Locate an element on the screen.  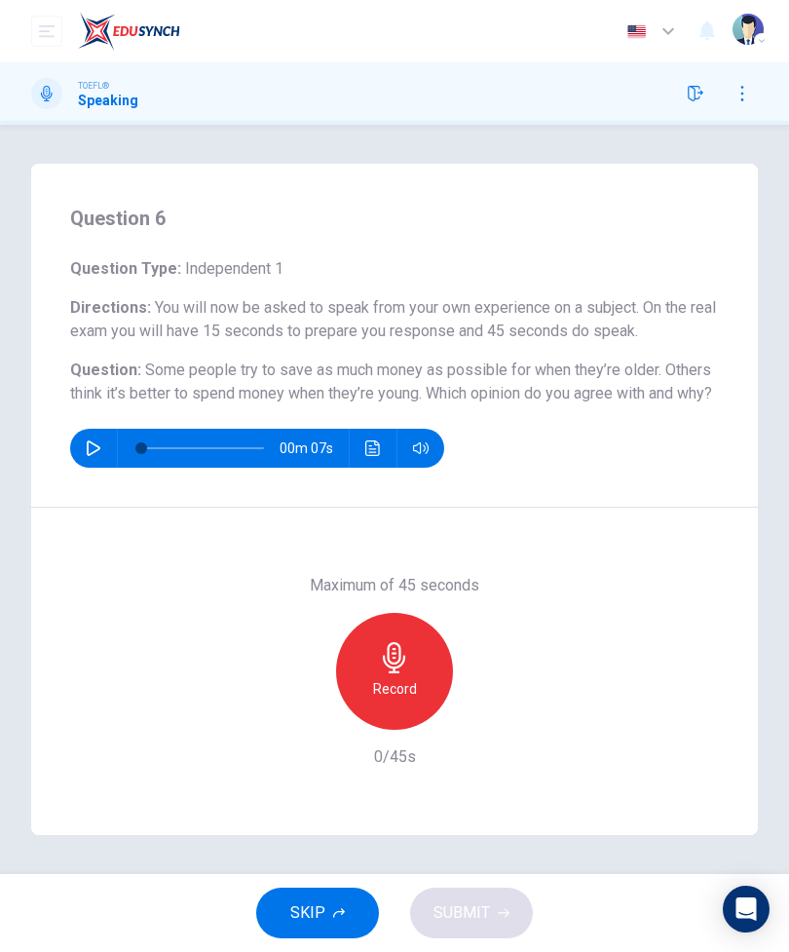
h6: 0/45s is located at coordinates (395, 757).